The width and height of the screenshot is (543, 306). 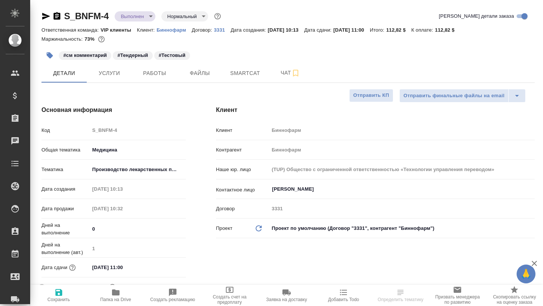 I want to click on p: Дата продажи, so click(x=66, y=209).